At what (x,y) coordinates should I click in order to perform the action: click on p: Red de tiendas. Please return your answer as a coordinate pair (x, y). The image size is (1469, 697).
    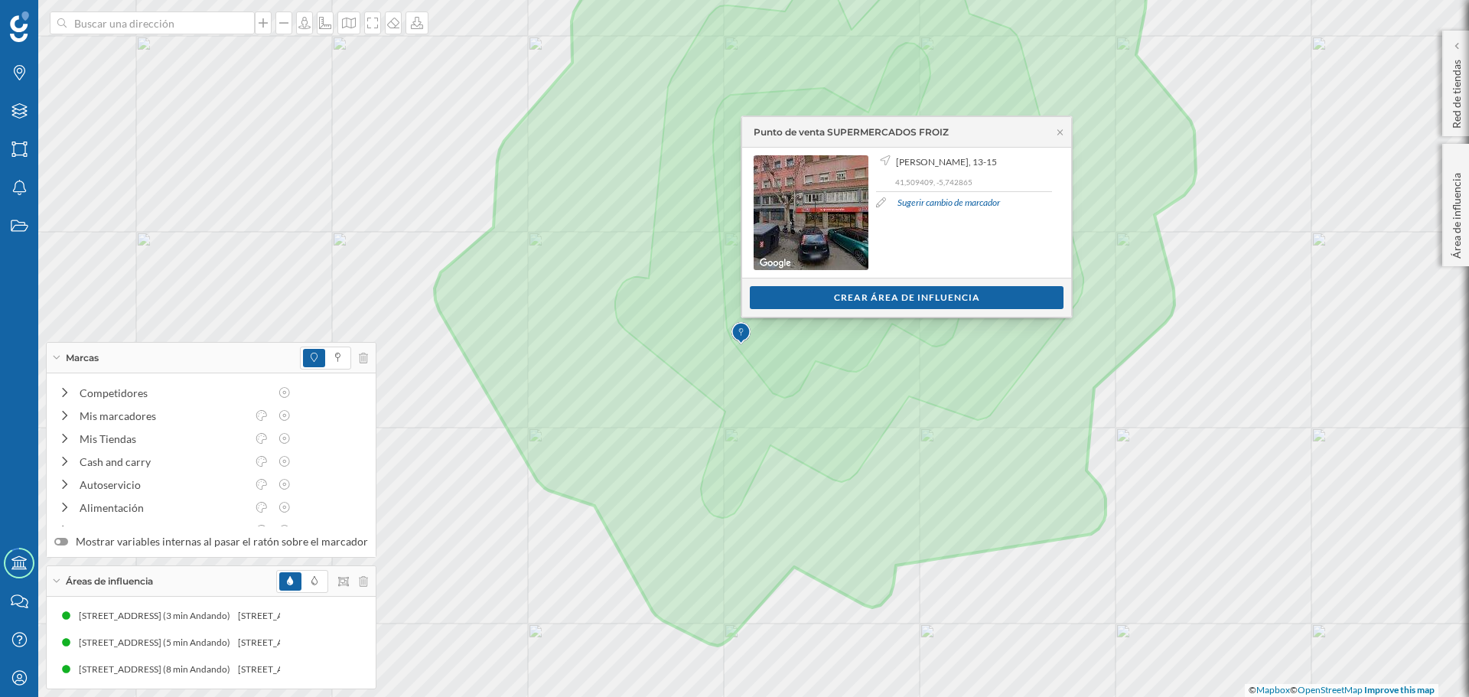
    Looking at the image, I should click on (1457, 91).